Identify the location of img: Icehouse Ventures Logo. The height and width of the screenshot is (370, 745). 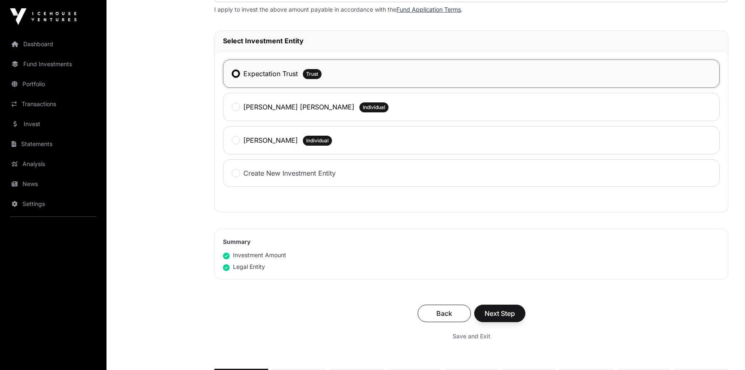
(43, 17).